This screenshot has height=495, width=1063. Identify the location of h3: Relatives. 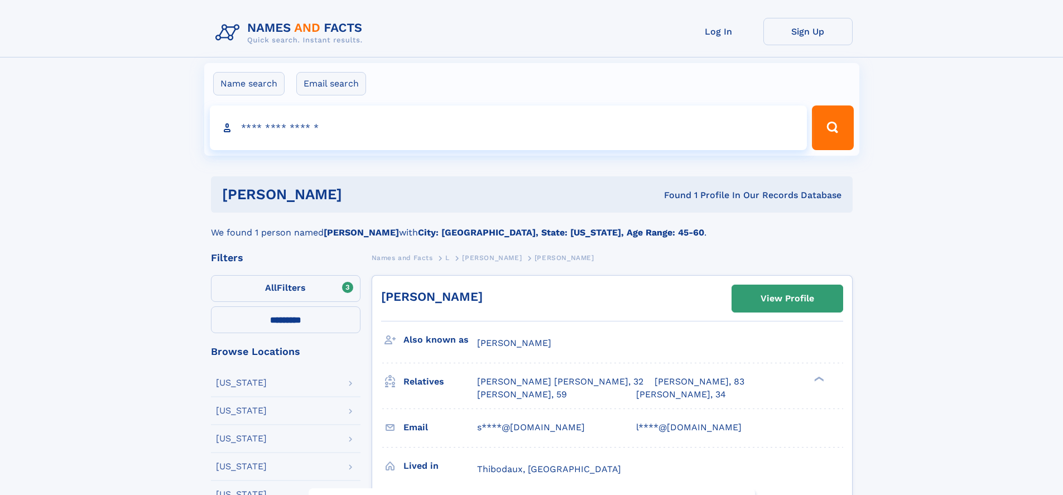
(440, 382).